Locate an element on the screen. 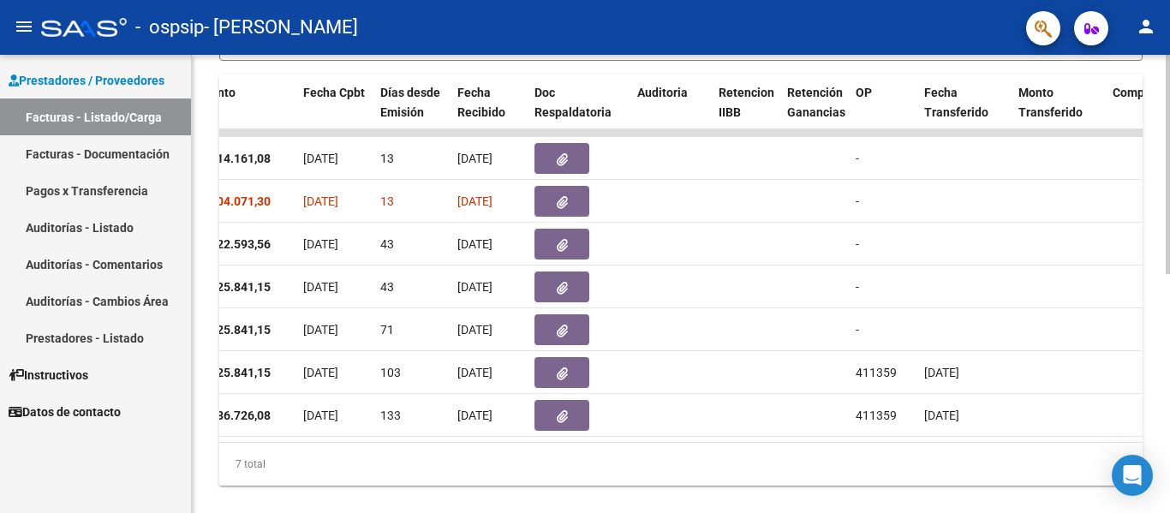 This screenshot has width=1170, height=513. span: Retención Ganancias is located at coordinates (816, 102).